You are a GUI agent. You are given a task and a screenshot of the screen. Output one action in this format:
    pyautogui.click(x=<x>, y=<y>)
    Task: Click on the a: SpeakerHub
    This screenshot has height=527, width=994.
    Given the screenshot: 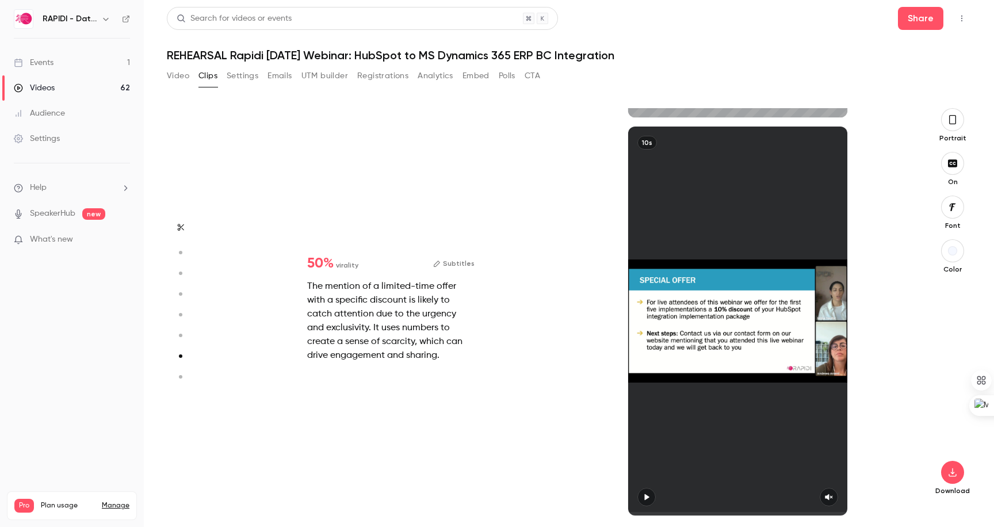 What is the action you would take?
    pyautogui.click(x=52, y=213)
    